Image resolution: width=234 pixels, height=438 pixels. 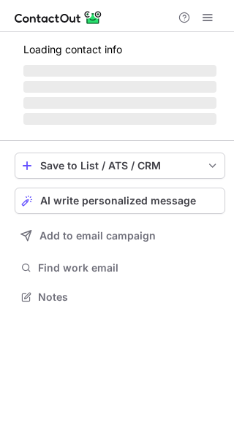 I want to click on span: Notes, so click(x=129, y=297).